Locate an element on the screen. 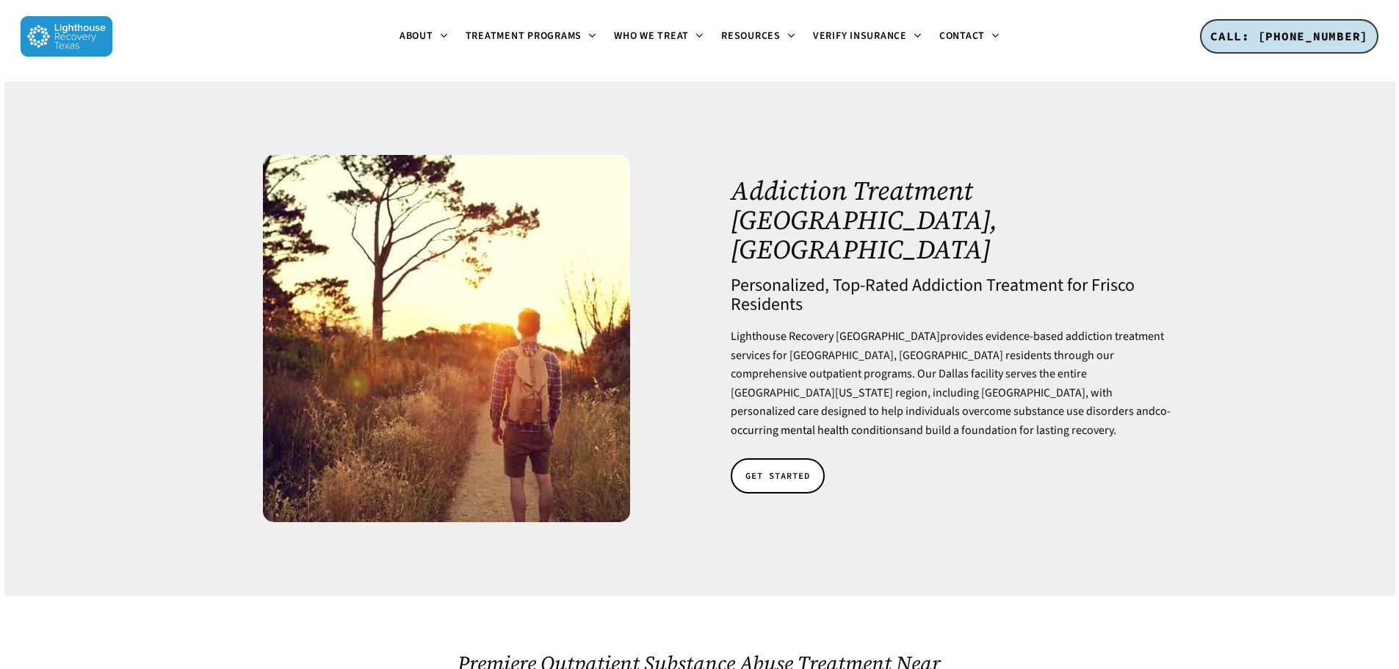 This screenshot has width=1399, height=669. span: Resources is located at coordinates (751, 36).